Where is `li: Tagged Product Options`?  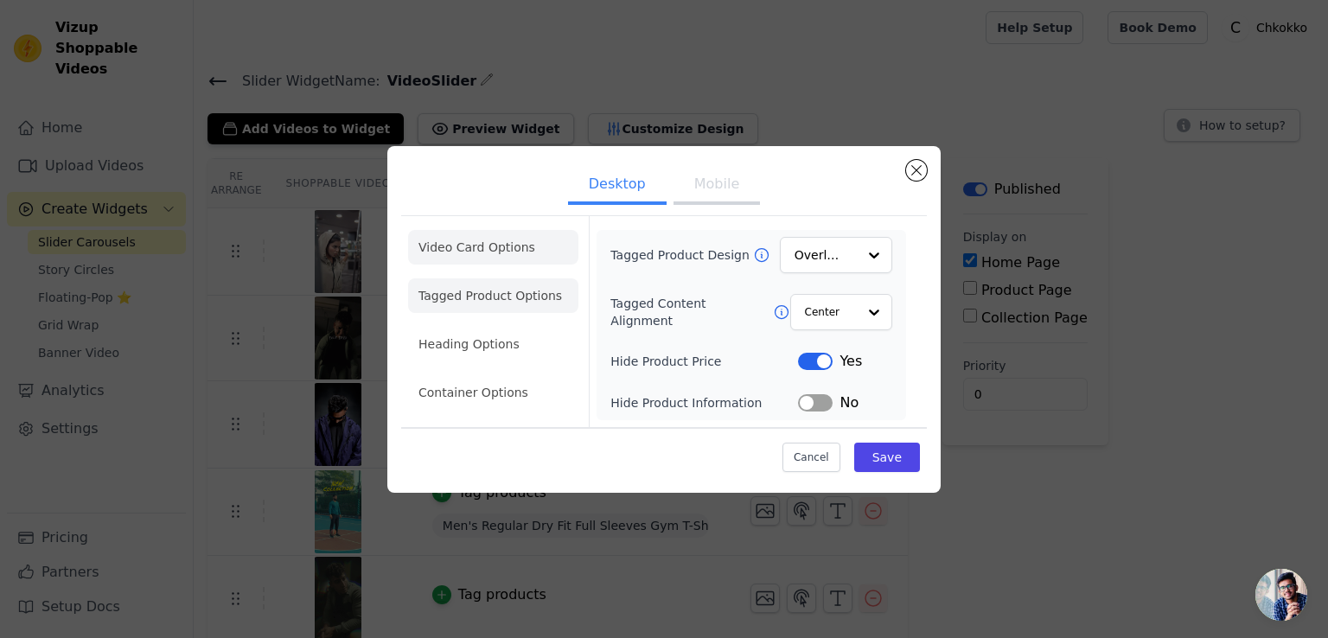 li: Tagged Product Options is located at coordinates (493, 296).